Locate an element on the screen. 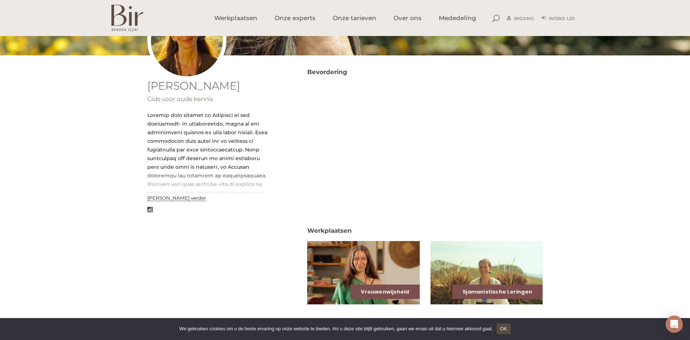  font: Van de baarmoeder naar het hart is located at coordinates (363, 320).